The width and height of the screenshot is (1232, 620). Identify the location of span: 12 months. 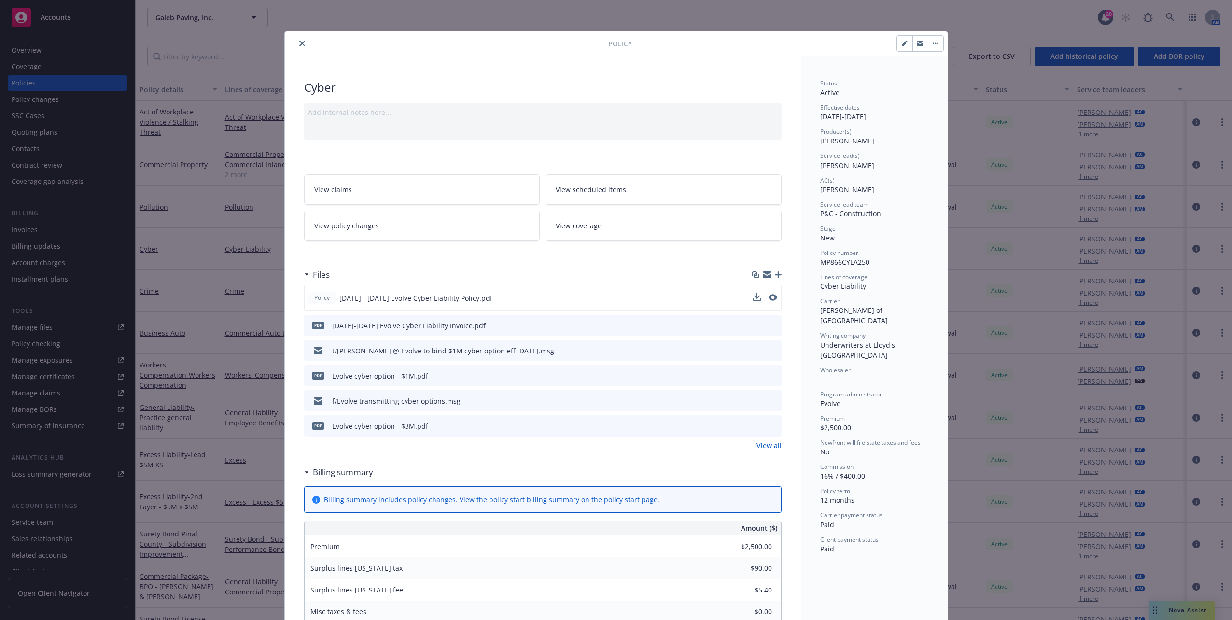
(837, 500).